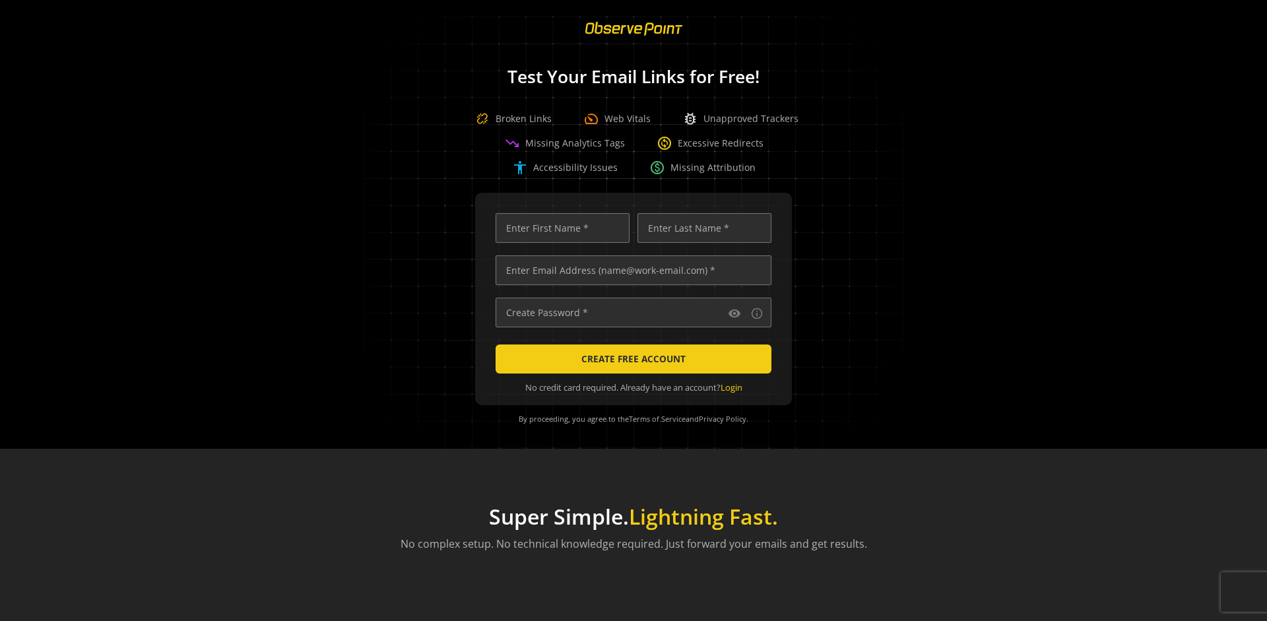  What do you see at coordinates (634, 359) in the screenshot?
I see `button: CREATE FREE ACCOUNT` at bounding box center [634, 359].